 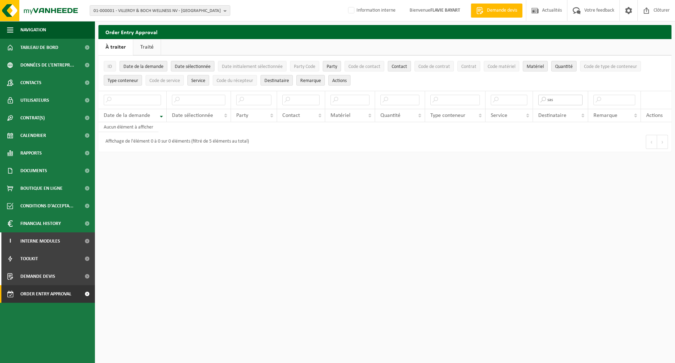 What do you see at coordinates (305, 66) in the screenshot?
I see `button: Party CodeParty Code: Activate to sort` at bounding box center [305, 66].